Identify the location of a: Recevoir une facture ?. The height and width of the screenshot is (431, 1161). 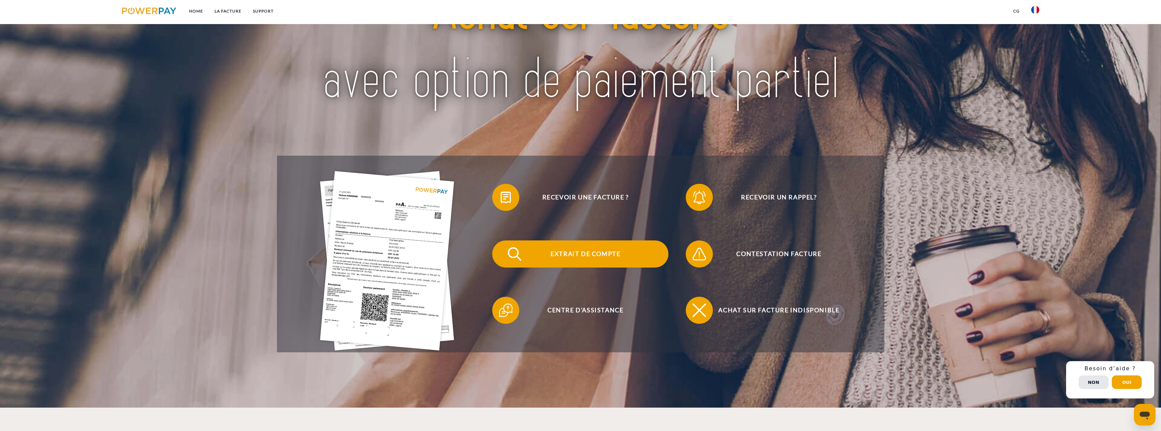
(580, 197).